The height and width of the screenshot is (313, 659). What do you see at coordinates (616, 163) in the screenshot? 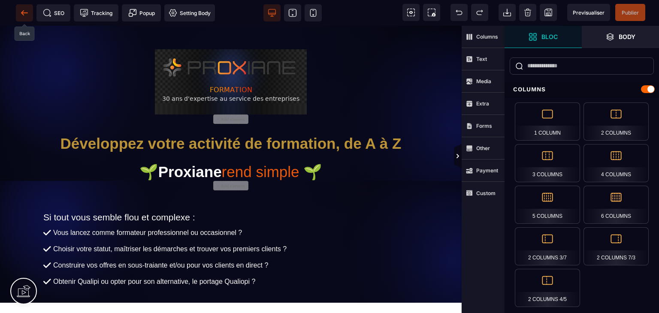
I see `div: 4 Columns` at bounding box center [616, 163].